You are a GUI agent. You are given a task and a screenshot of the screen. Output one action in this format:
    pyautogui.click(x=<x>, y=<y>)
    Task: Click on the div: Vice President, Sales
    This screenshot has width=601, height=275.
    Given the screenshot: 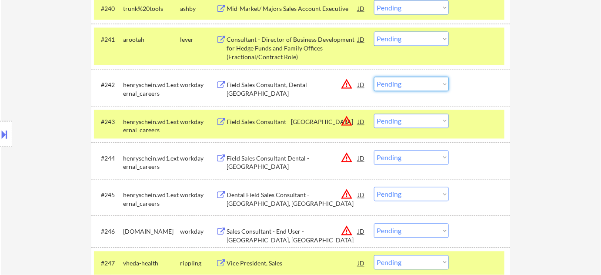 What is the action you would take?
    pyautogui.click(x=292, y=263)
    